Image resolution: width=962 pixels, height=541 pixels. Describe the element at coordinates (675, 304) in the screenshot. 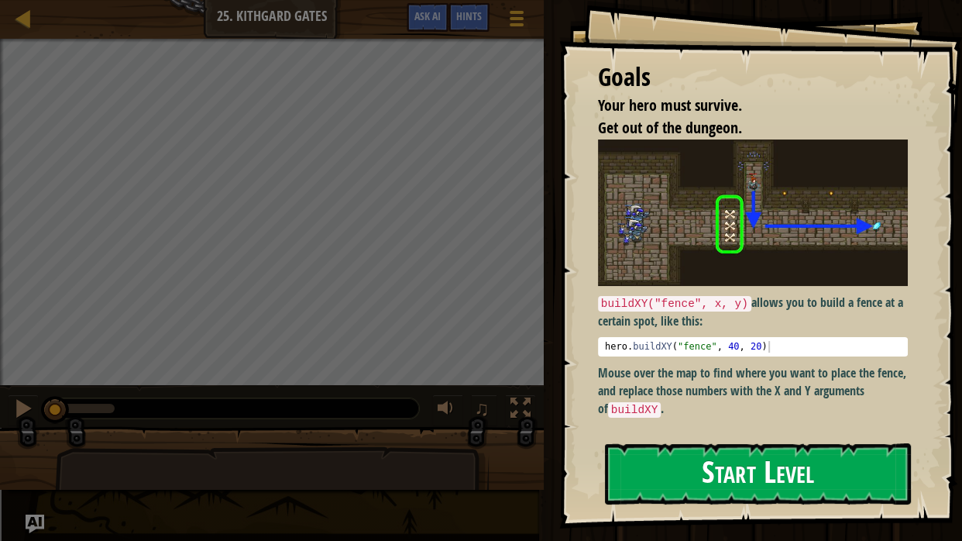

I see `code: buildXY("fence", x, y)` at that location.